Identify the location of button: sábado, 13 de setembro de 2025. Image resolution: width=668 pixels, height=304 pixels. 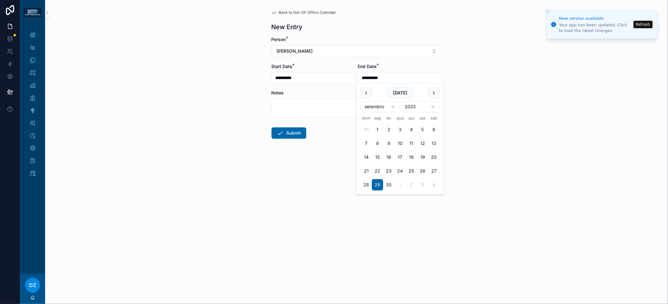
(434, 143).